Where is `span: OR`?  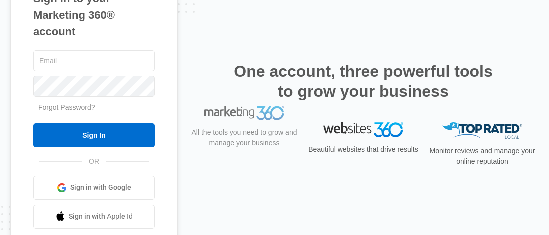
span: OR is located at coordinates (94, 161).